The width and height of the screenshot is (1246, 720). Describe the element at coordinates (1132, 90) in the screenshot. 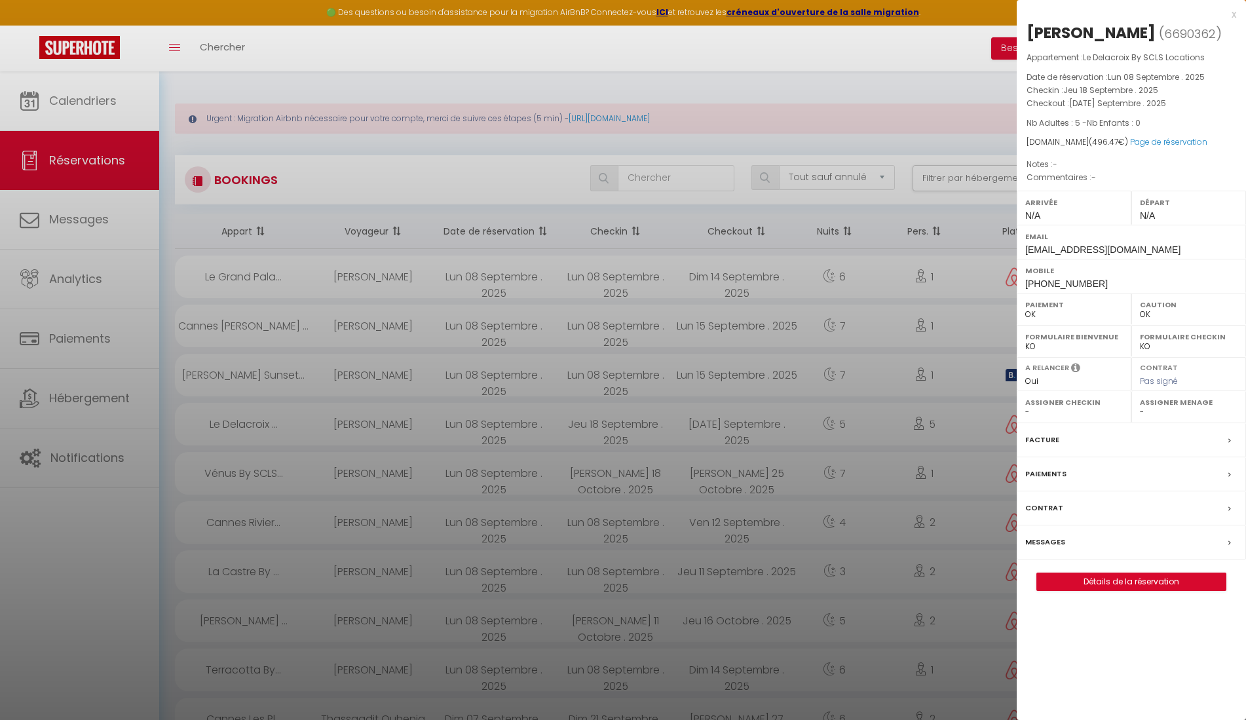

I see `p: Checkin :` at that location.